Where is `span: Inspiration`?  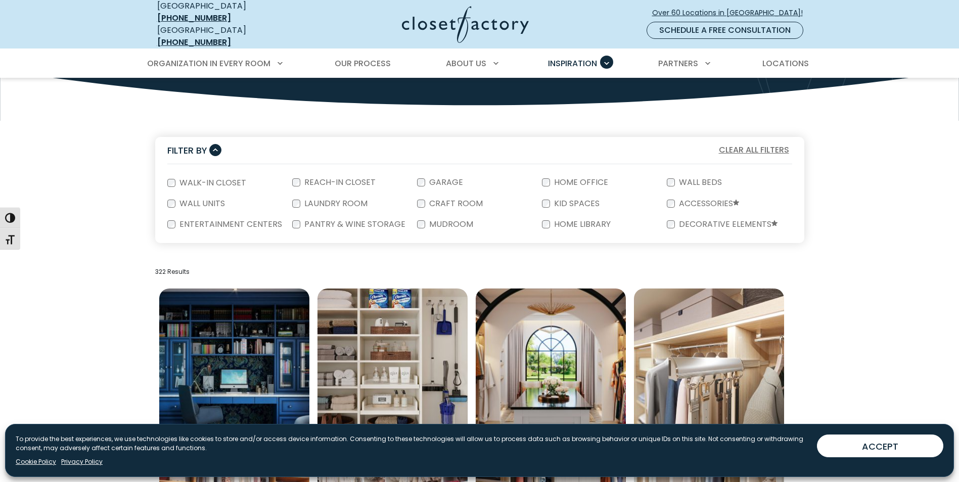 span: Inspiration is located at coordinates (572, 63).